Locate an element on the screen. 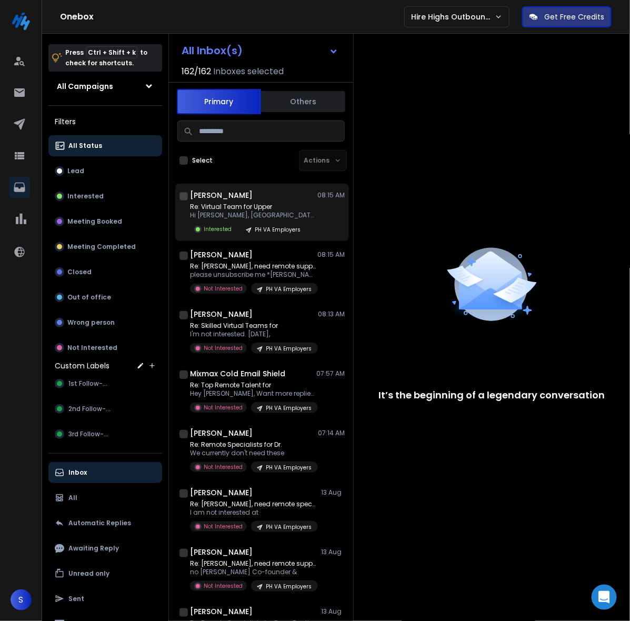  h3: Filters is located at coordinates (105, 121).